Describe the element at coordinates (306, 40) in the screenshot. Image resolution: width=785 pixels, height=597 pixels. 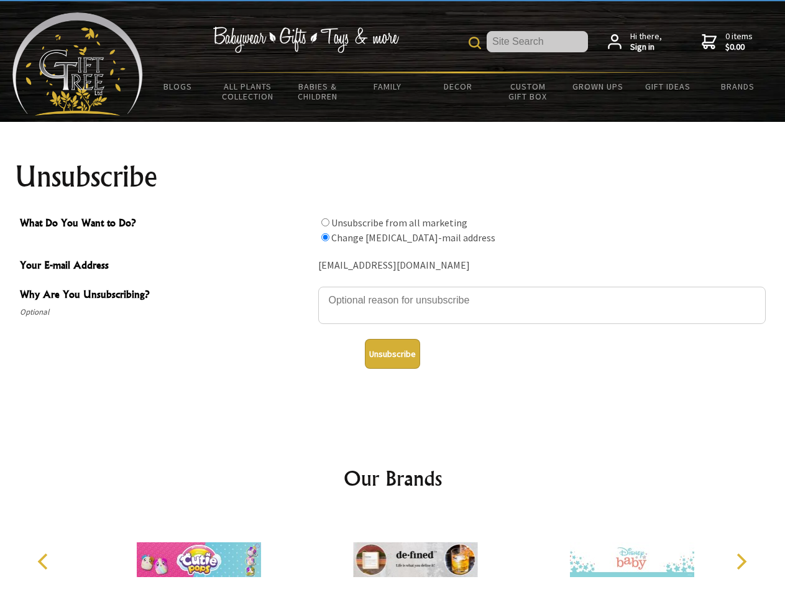
I see `img: Babywear - Gifts - Toys & more` at that location.